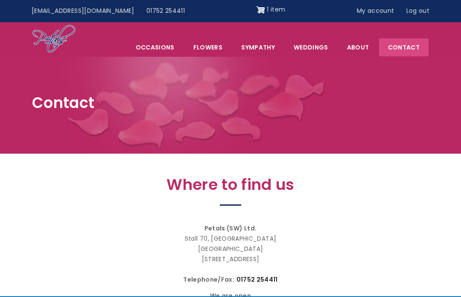  Describe the element at coordinates (208, 47) in the screenshot. I see `a: Flowers` at that location.